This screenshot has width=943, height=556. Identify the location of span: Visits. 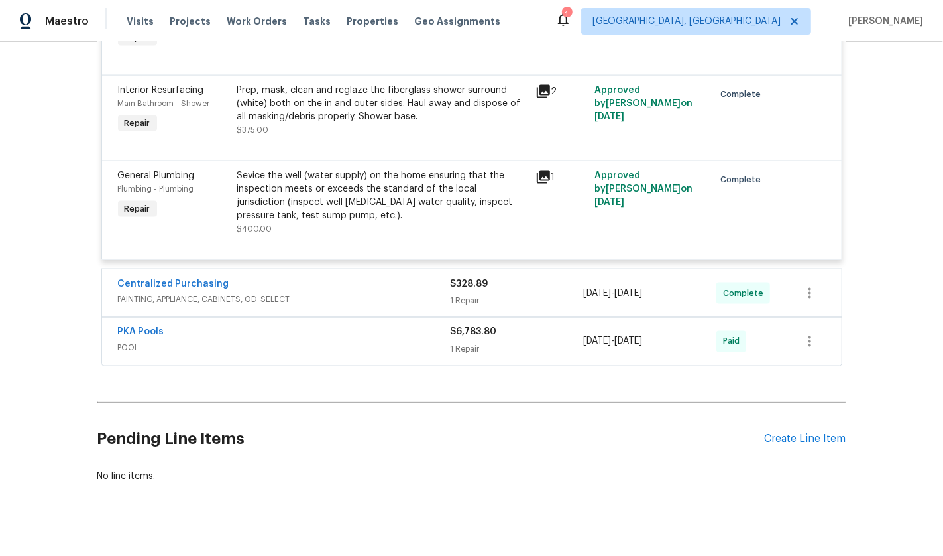
(140, 21).